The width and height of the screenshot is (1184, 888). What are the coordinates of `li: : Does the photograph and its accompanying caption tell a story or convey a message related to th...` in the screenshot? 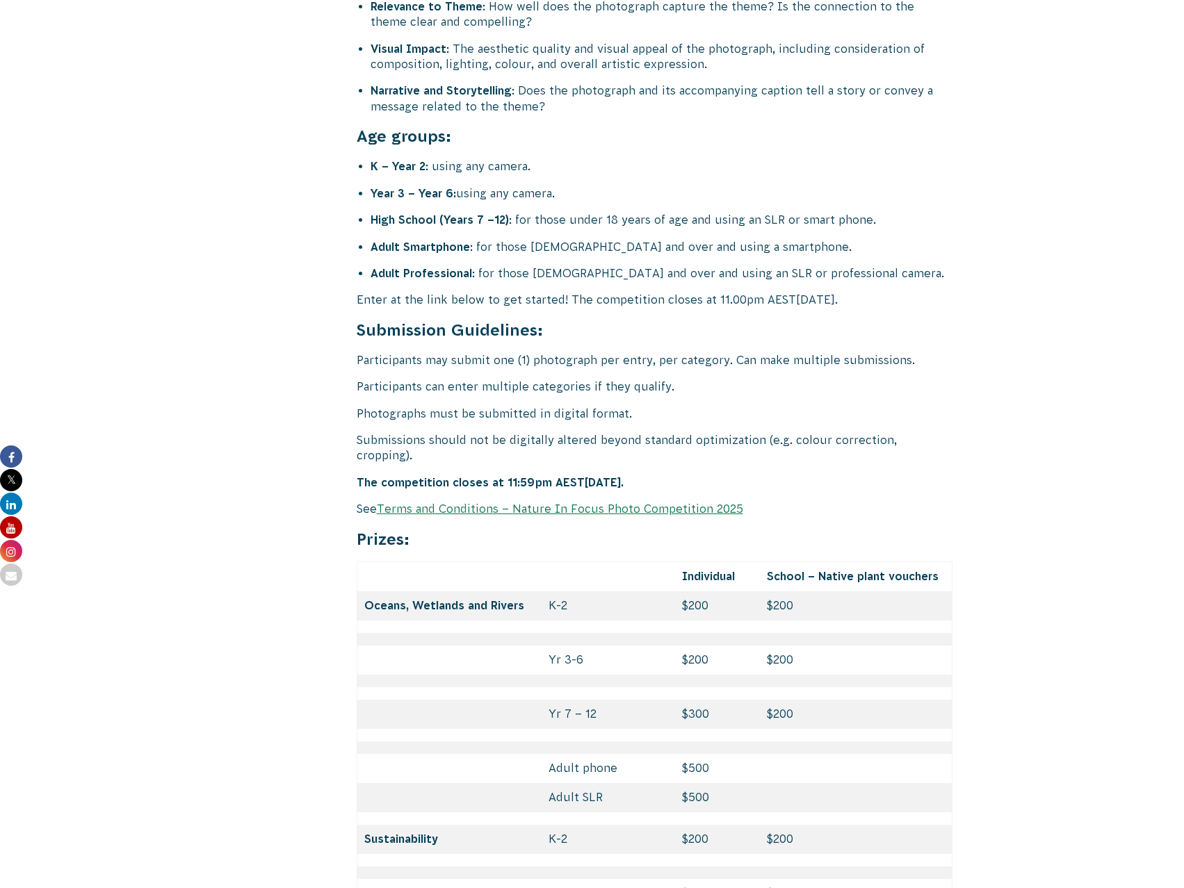 It's located at (662, 98).